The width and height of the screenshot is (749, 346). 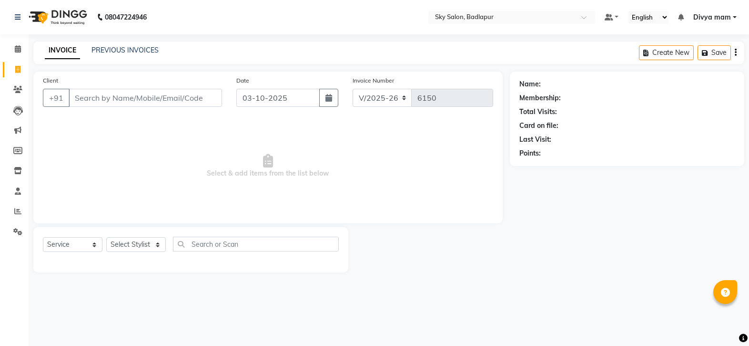 I want to click on span: Select & add items from the list below, so click(x=268, y=166).